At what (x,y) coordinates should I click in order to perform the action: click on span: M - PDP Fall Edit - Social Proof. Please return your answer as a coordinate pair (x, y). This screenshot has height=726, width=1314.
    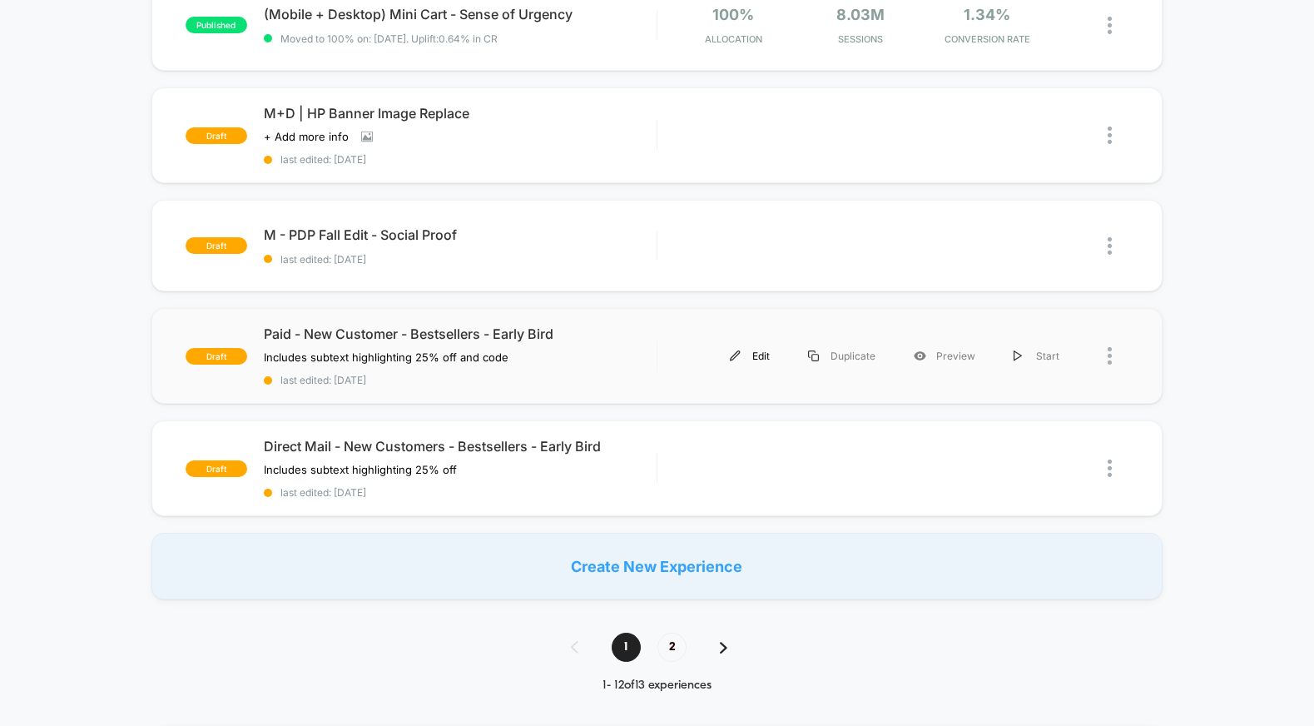
    Looking at the image, I should click on (460, 235).